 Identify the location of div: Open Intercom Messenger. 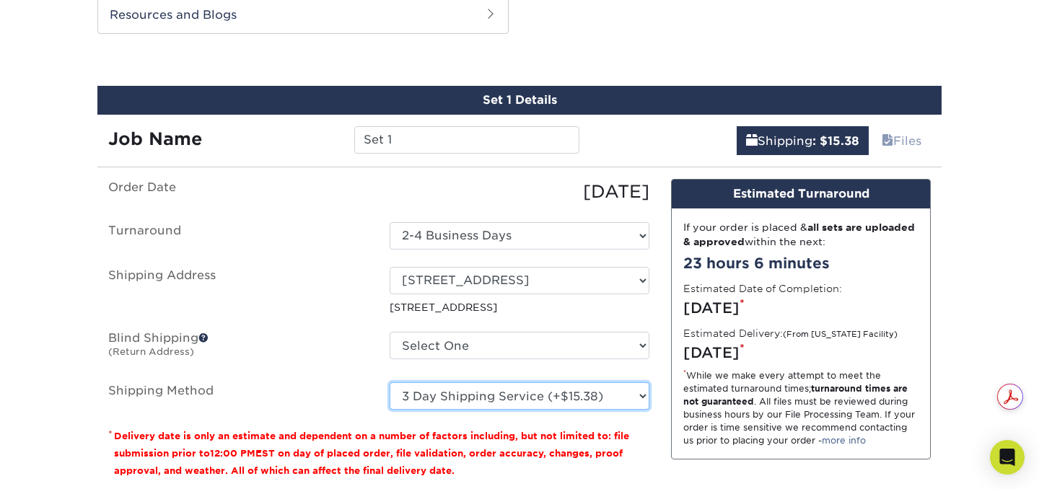
(1007, 457).